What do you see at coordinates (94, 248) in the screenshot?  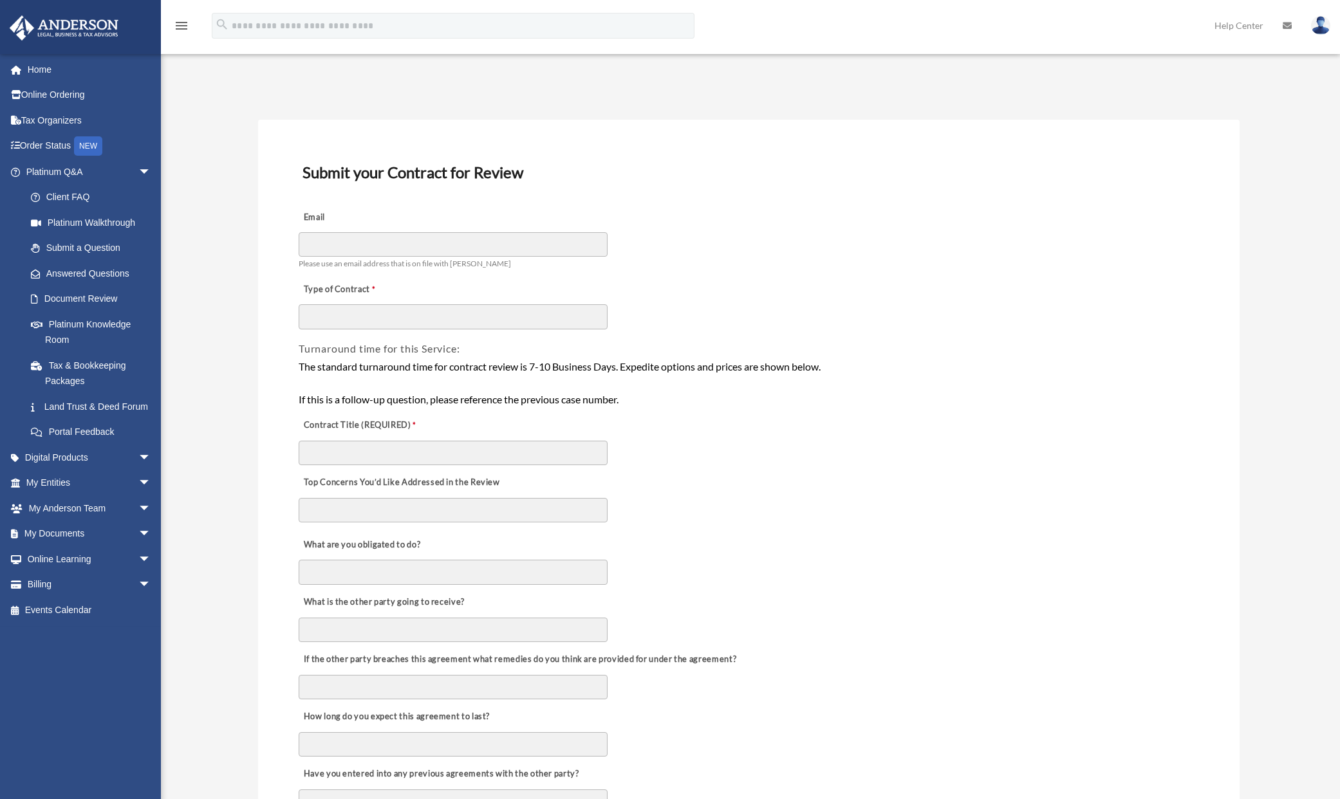 I see `a: Submit a Question` at bounding box center [94, 248].